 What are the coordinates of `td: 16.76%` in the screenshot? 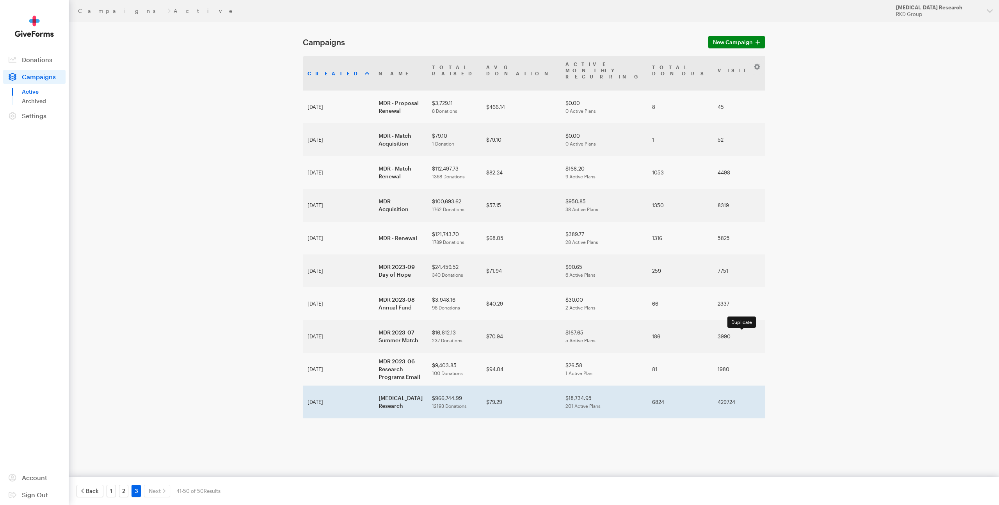 It's located at (788, 205).